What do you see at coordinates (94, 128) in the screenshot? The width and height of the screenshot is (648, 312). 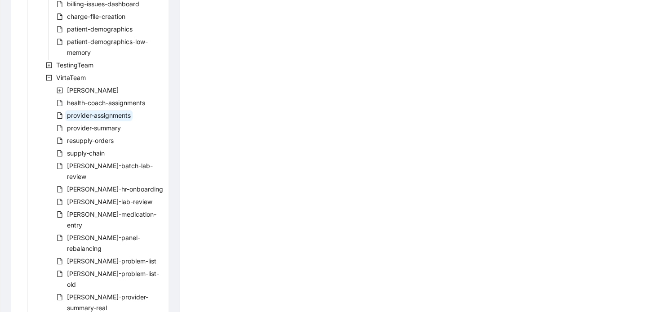 I see `span: provider-summary` at bounding box center [94, 128].